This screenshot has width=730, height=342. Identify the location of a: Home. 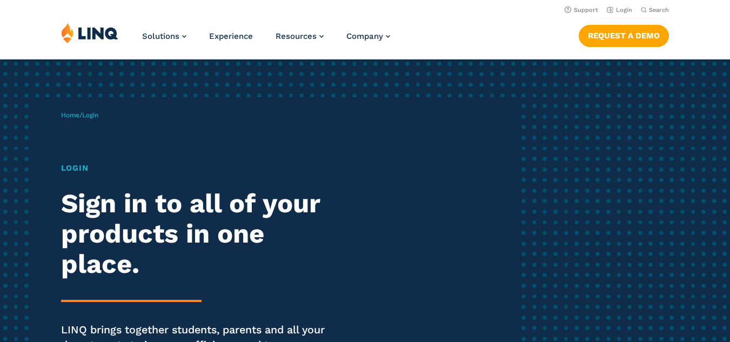
(70, 115).